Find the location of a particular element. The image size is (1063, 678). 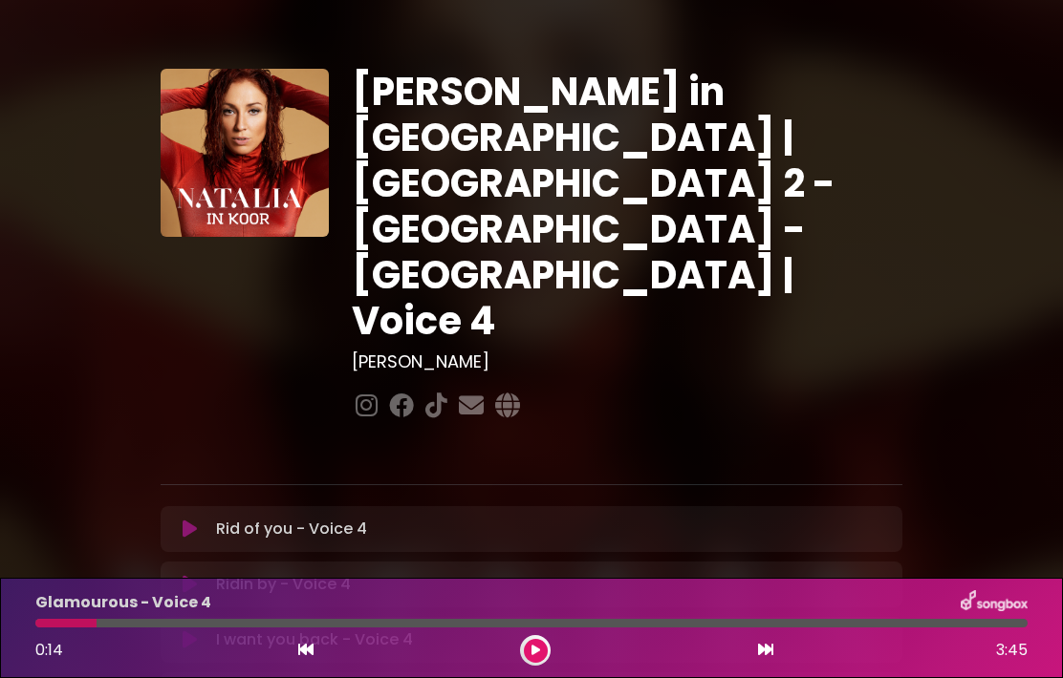

span: 3:45 is located at coordinates (1011, 651).